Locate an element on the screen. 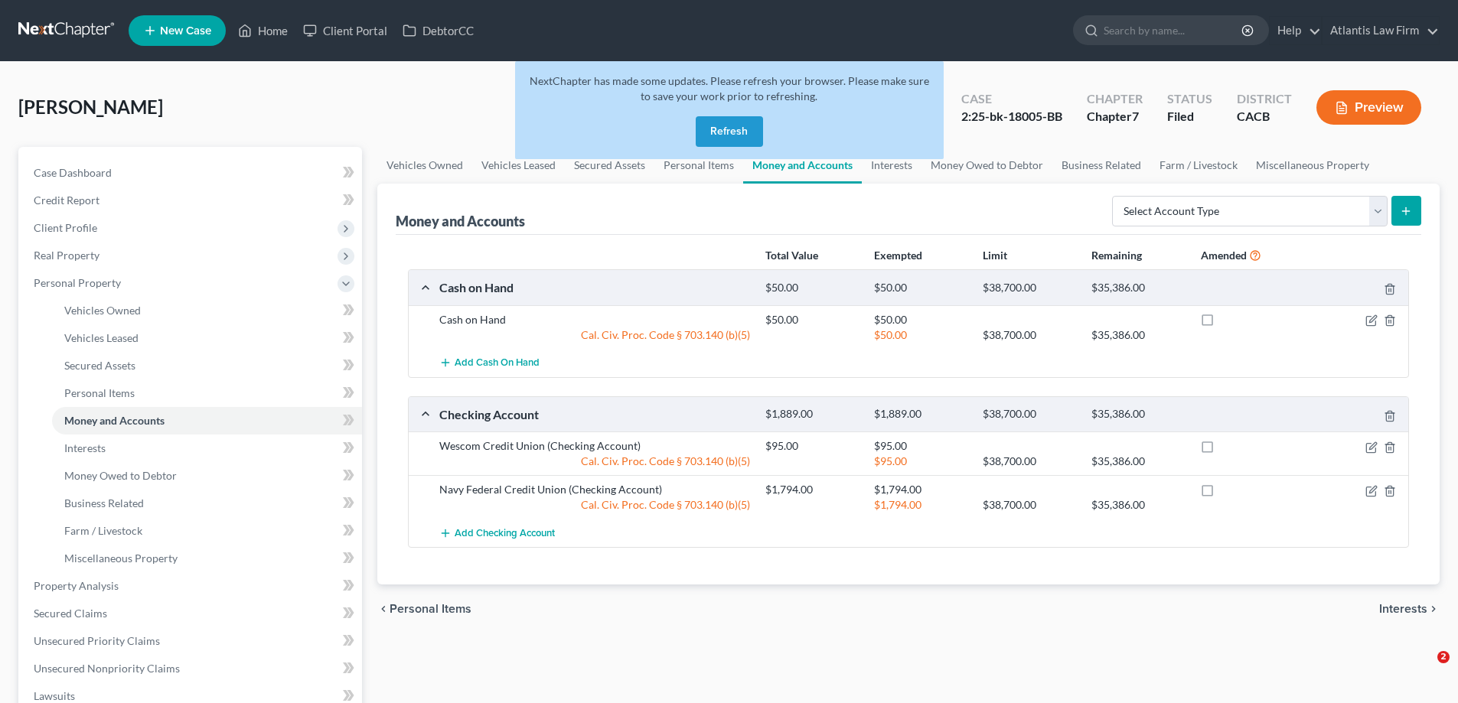 The width and height of the screenshot is (1458, 703). span: Secured Assets is located at coordinates (99, 365).